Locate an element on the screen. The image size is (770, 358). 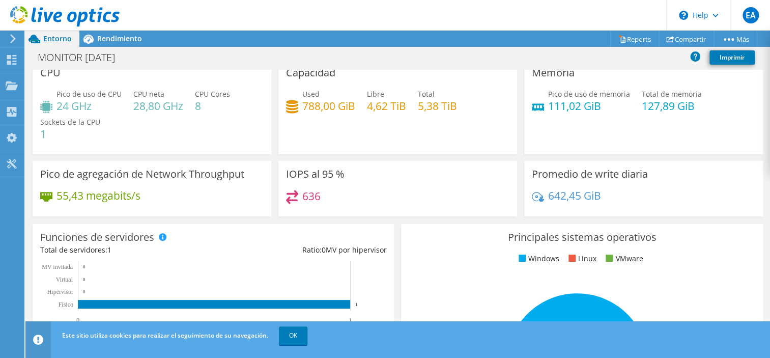
h3: IOPS al 95 % is located at coordinates (315, 174).